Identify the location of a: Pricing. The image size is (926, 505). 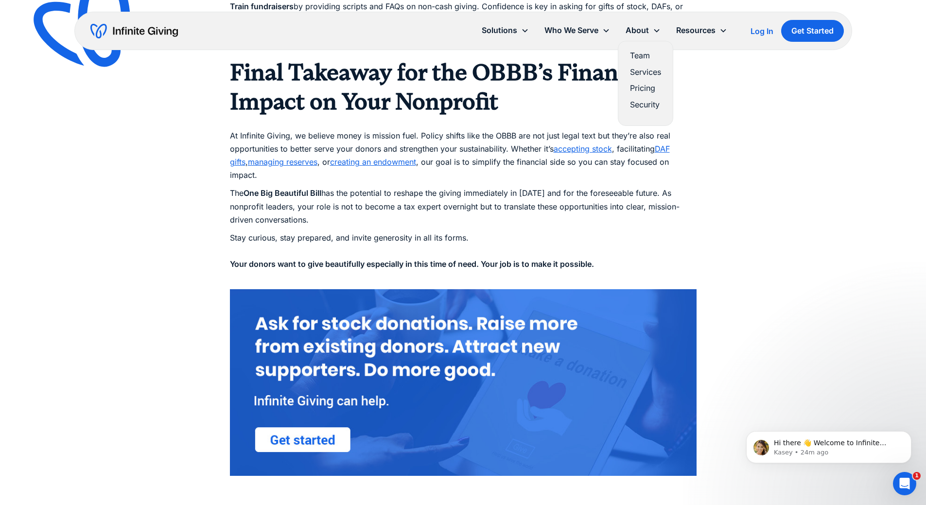
(645, 88).